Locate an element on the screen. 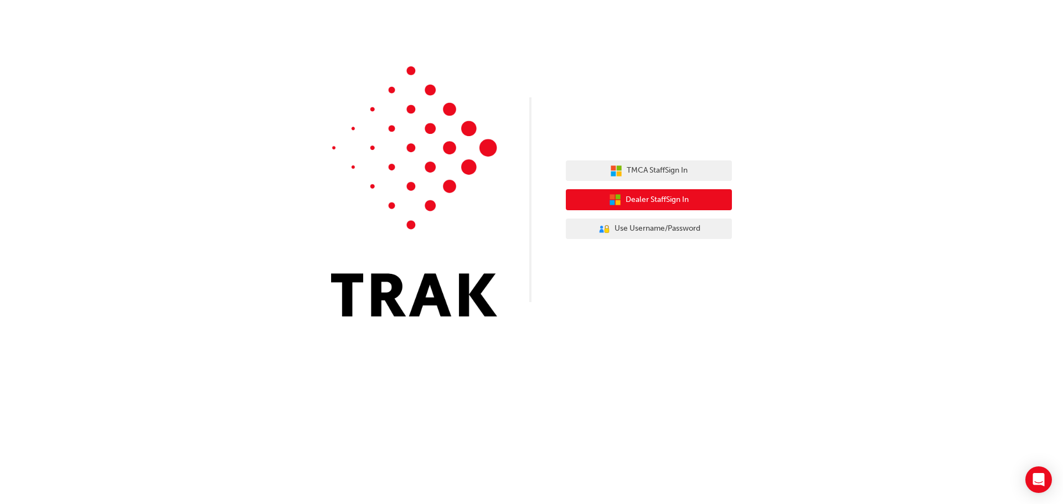 The image size is (1063, 504). span: Dealer Staff Sign In is located at coordinates (657, 200).